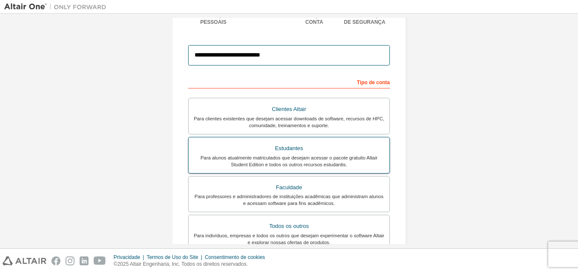 This screenshot has width=578, height=273. What do you see at coordinates (57, 7) in the screenshot?
I see `img: Altair Um` at bounding box center [57, 7].